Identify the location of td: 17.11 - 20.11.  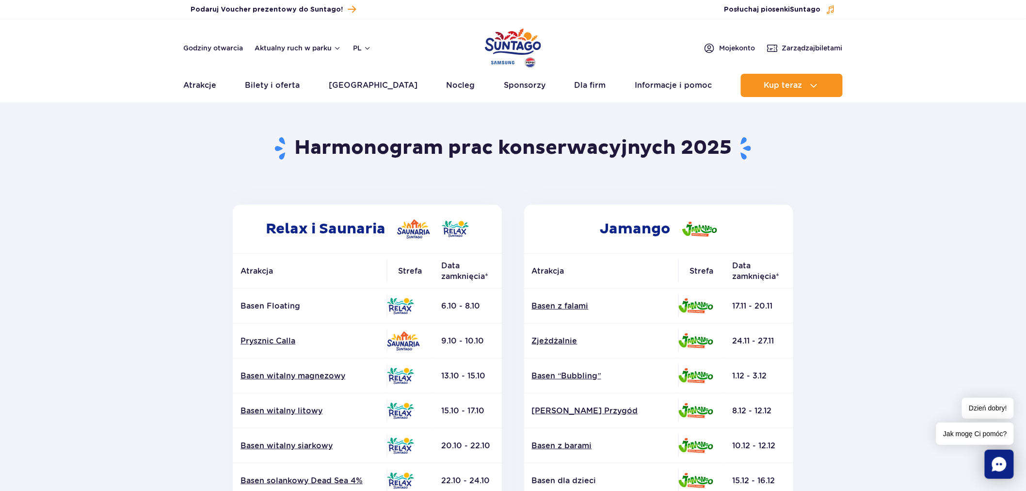
(759, 306).